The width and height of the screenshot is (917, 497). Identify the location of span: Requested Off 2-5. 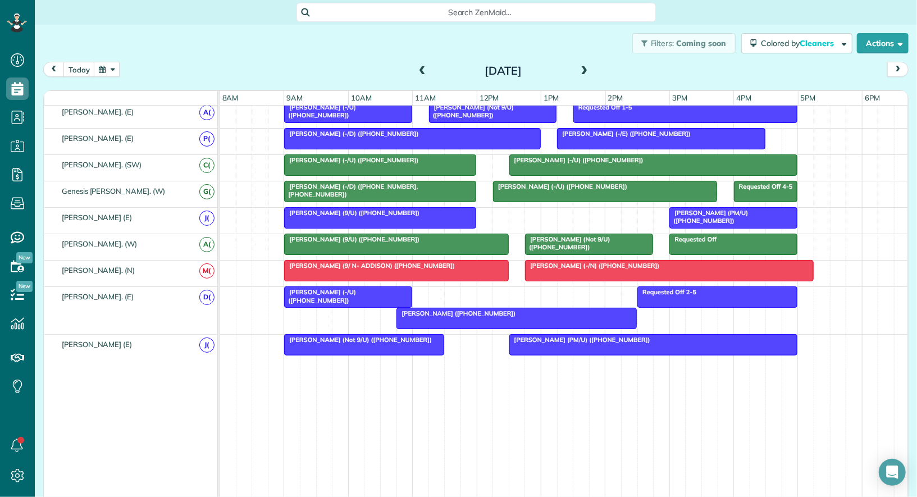
(667, 292).